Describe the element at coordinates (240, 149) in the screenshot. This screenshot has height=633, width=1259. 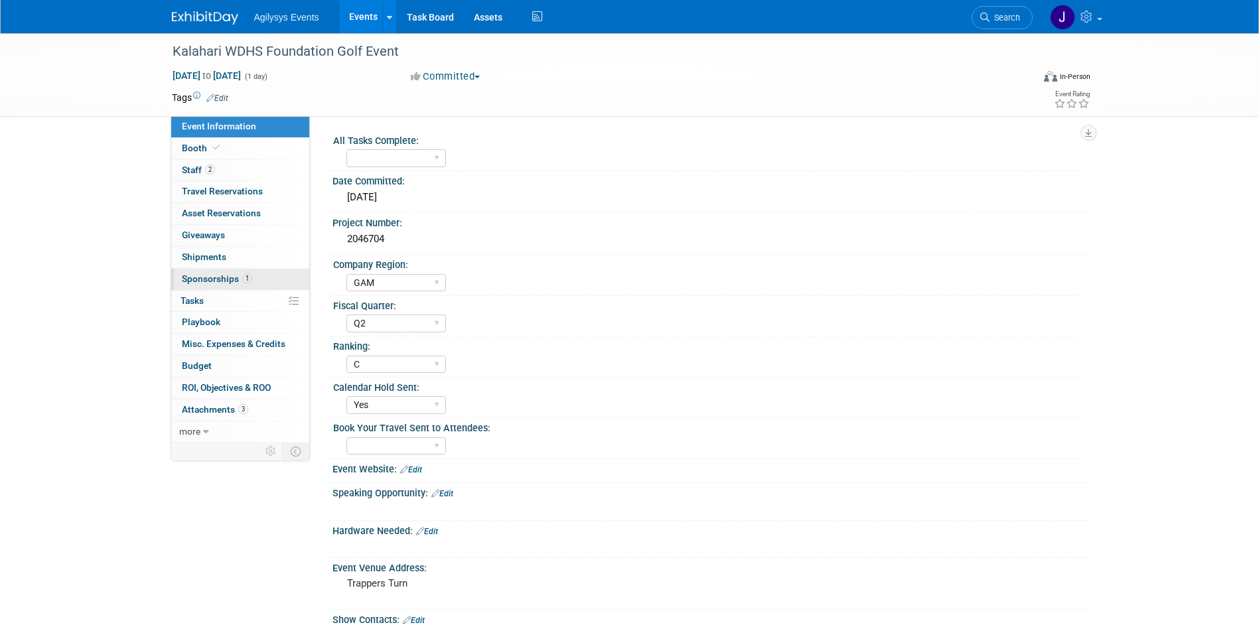
I see `a: Booth` at that location.